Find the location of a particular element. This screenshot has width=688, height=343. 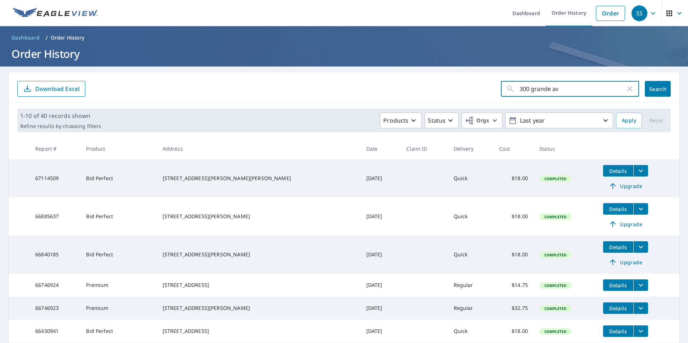

th: Status is located at coordinates (566, 149).